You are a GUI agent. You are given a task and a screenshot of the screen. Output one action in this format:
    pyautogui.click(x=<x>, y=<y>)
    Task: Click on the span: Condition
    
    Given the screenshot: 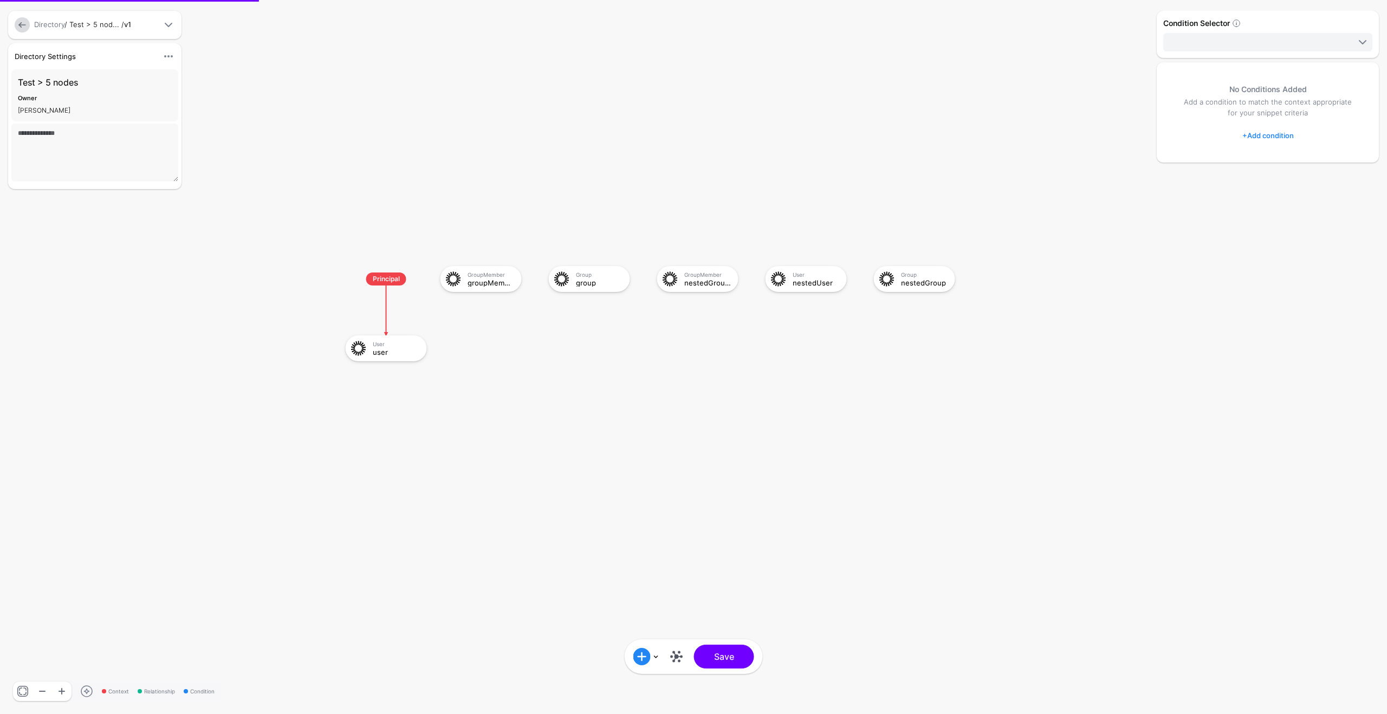 What is the action you would take?
    pyautogui.click(x=199, y=691)
    